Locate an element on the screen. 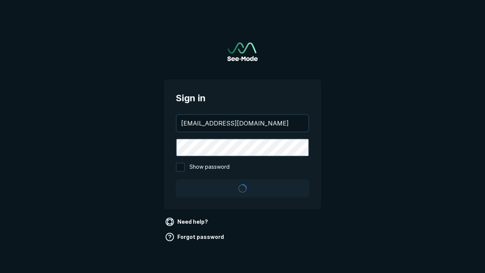  span: Sign in is located at coordinates (243, 98).